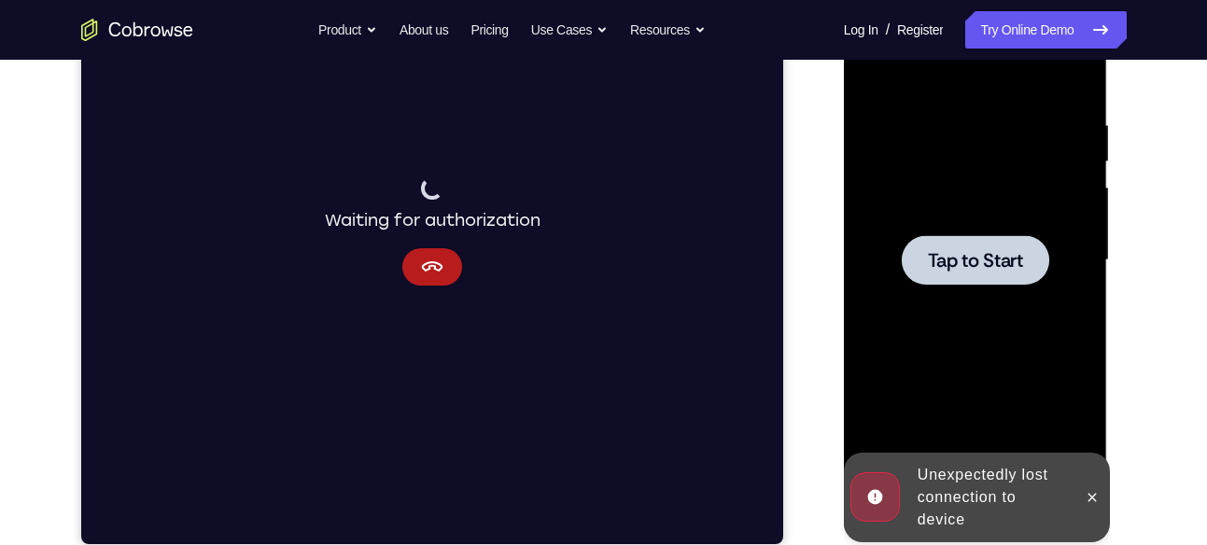 The width and height of the screenshot is (1207, 545). I want to click on a: Try Online Demo, so click(1045, 30).